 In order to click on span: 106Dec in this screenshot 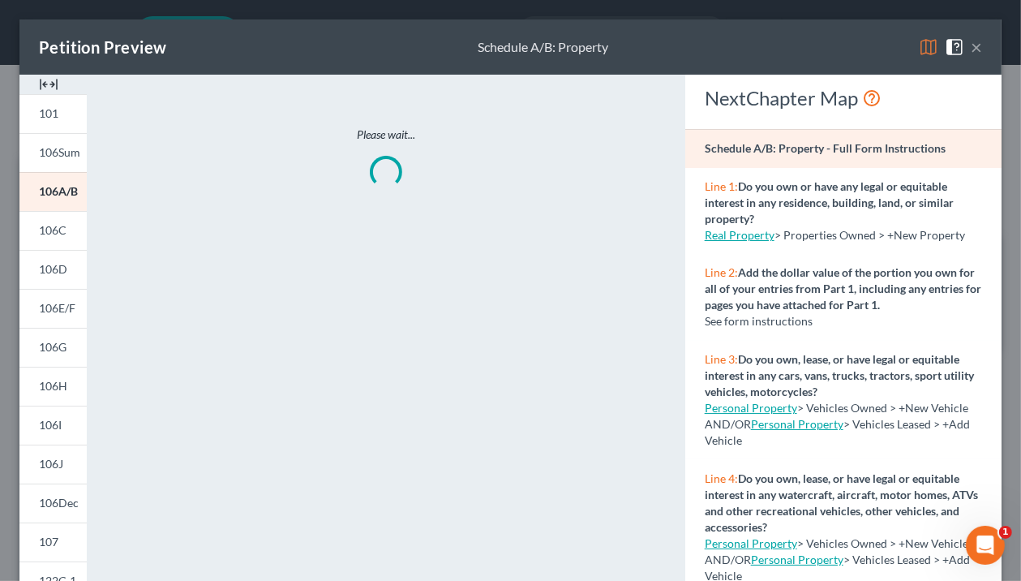, I will do `click(58, 502)`.